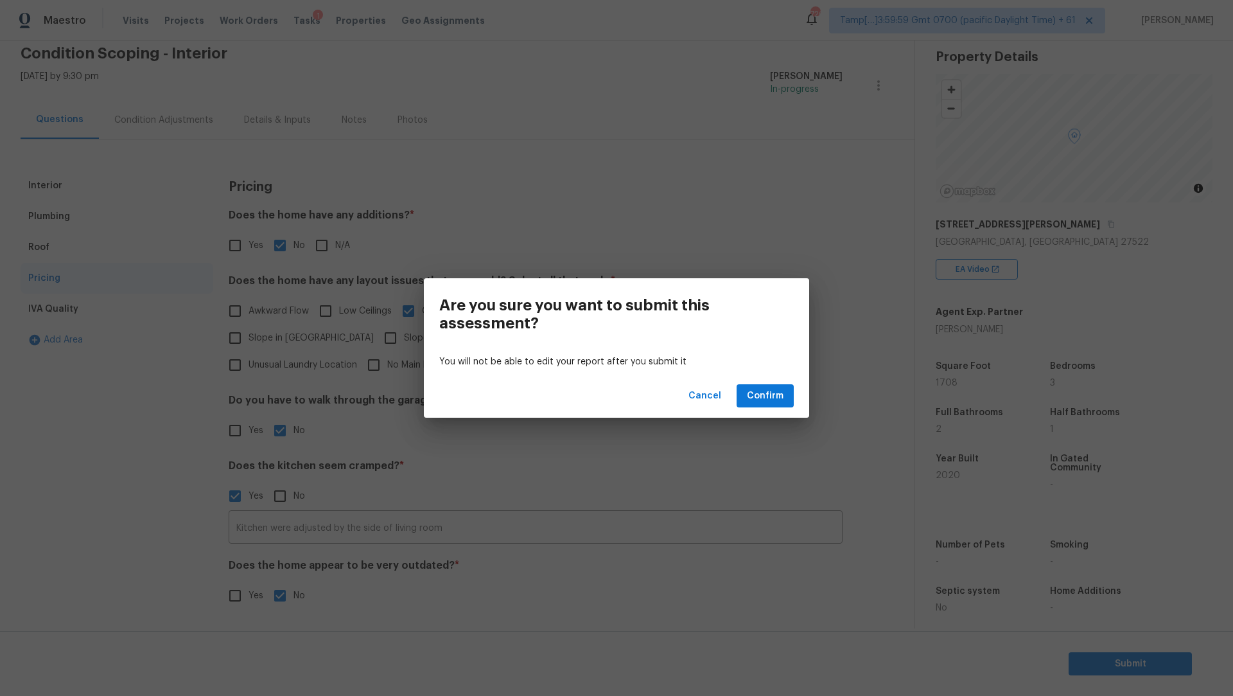  What do you see at coordinates (765, 396) in the screenshot?
I see `button: Confirm` at bounding box center [765, 396].